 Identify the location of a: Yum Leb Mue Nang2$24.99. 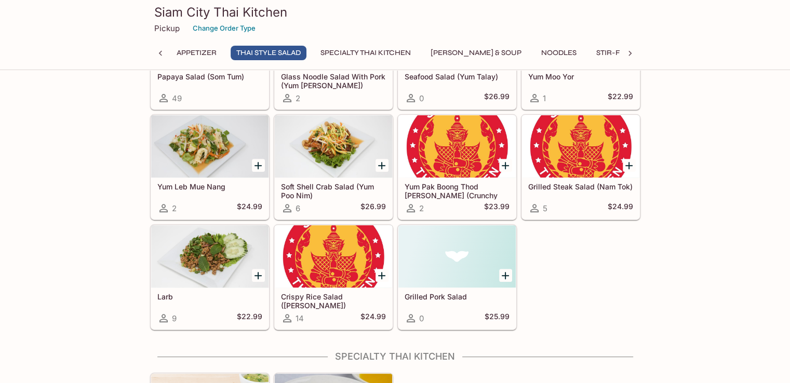
(210, 167).